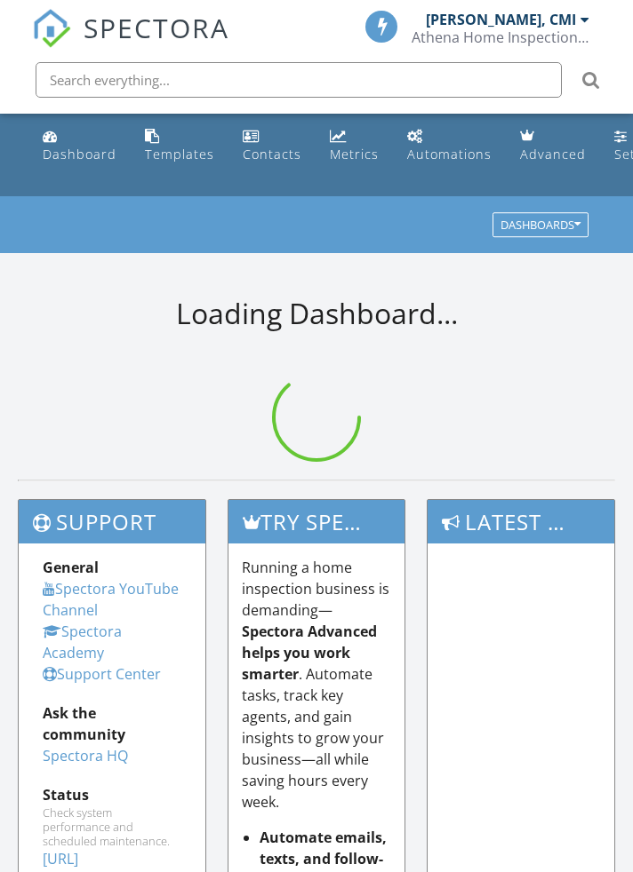 This screenshot has width=633, height=872. What do you see at coordinates (179, 146) in the screenshot?
I see `a: Templates` at bounding box center [179, 146].